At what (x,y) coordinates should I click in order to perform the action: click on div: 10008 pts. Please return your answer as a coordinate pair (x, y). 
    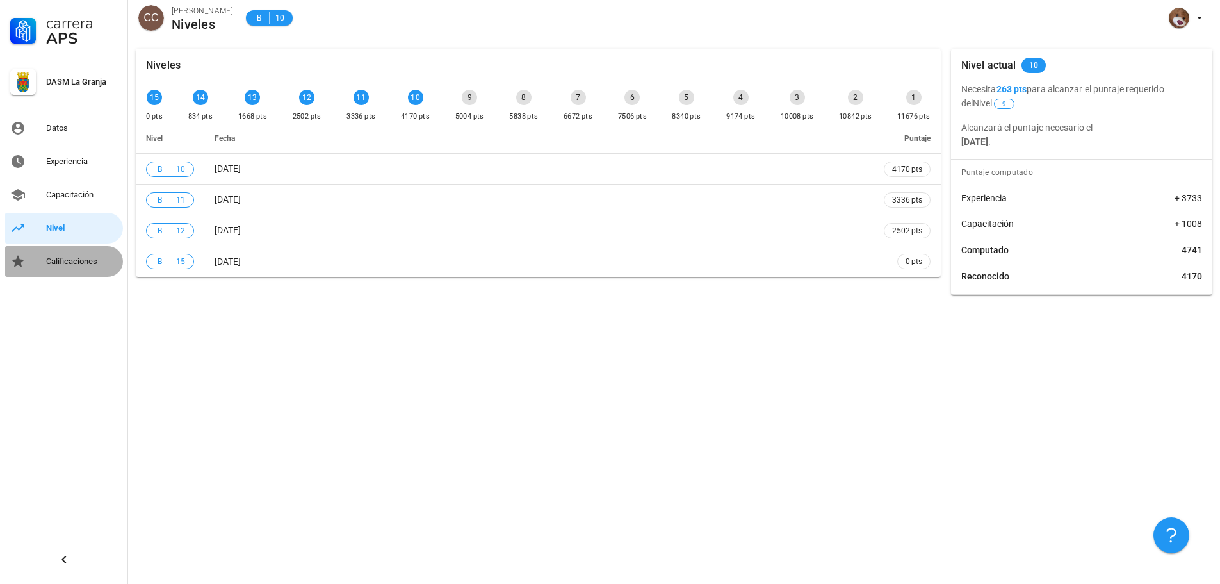
    Looking at the image, I should click on (798, 117).